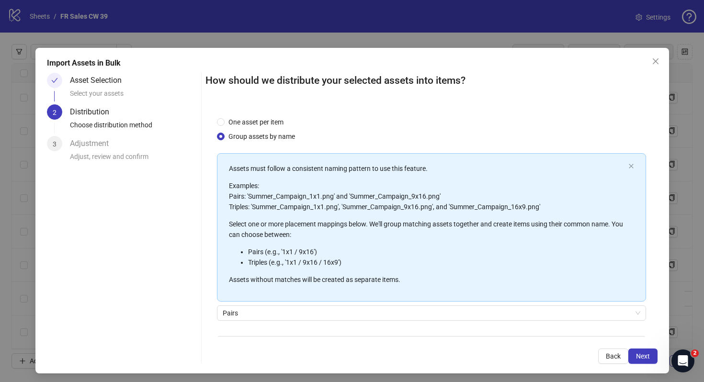  I want to click on p: Assets without matches will be created as separate items., so click(427, 280).